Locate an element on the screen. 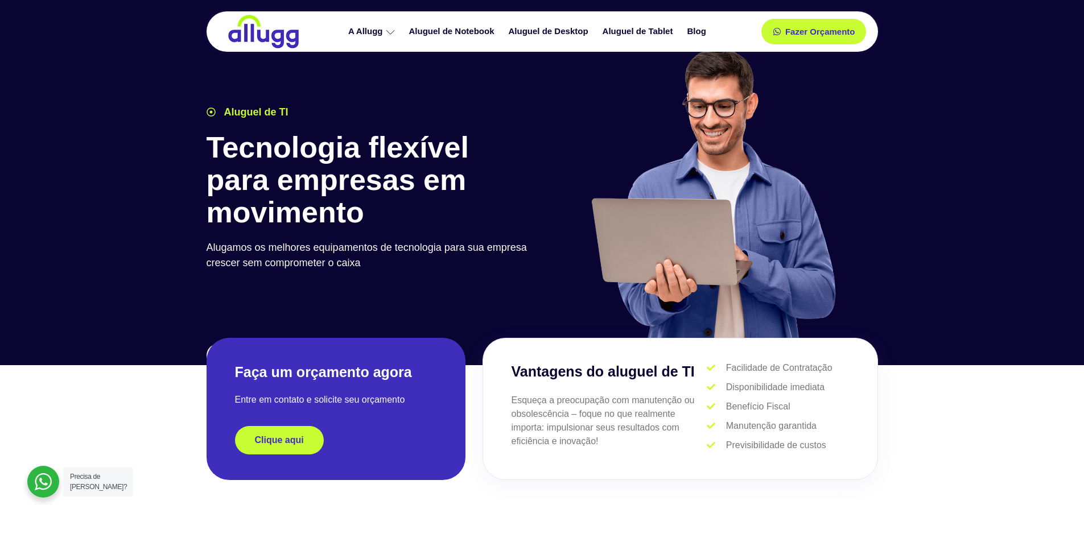 The image size is (1084, 542). span: Clique aqui is located at coordinates (279, 440).